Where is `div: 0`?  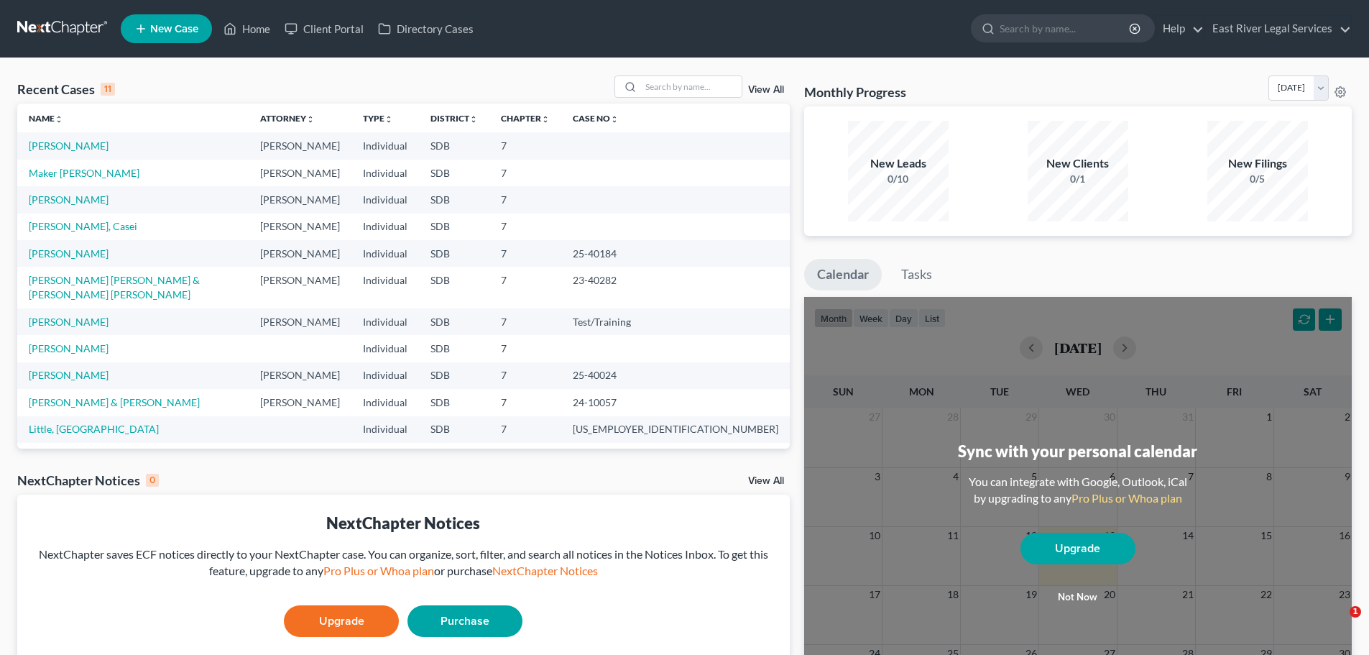
div: 0 is located at coordinates (152, 480).